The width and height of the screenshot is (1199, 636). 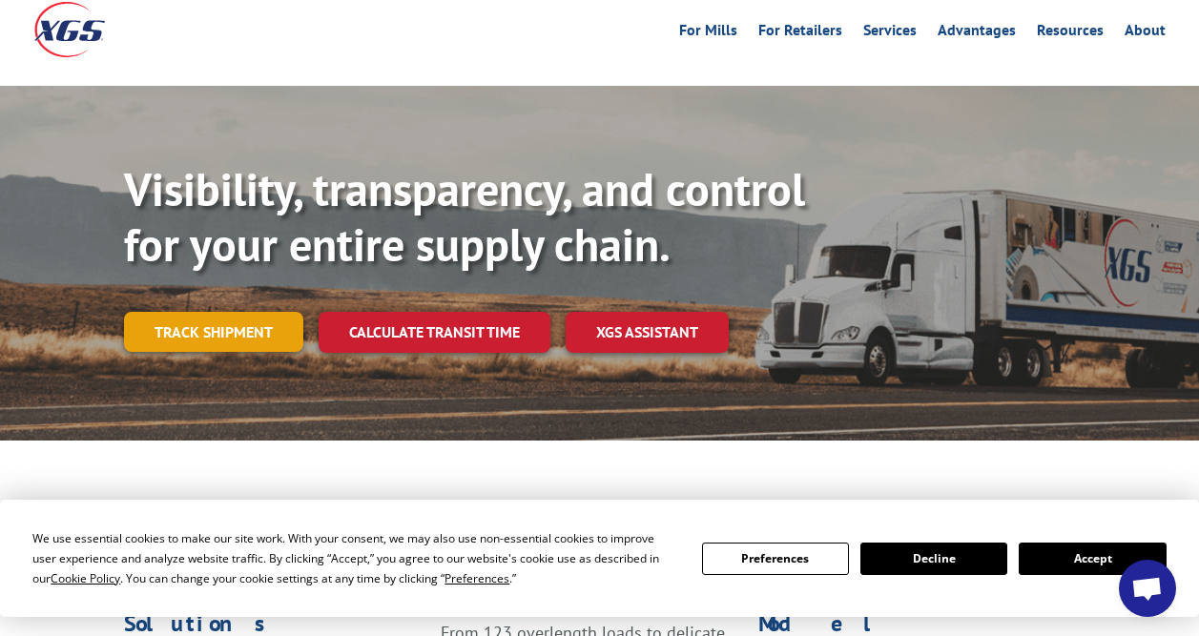 I want to click on a: About, so click(x=1144, y=33).